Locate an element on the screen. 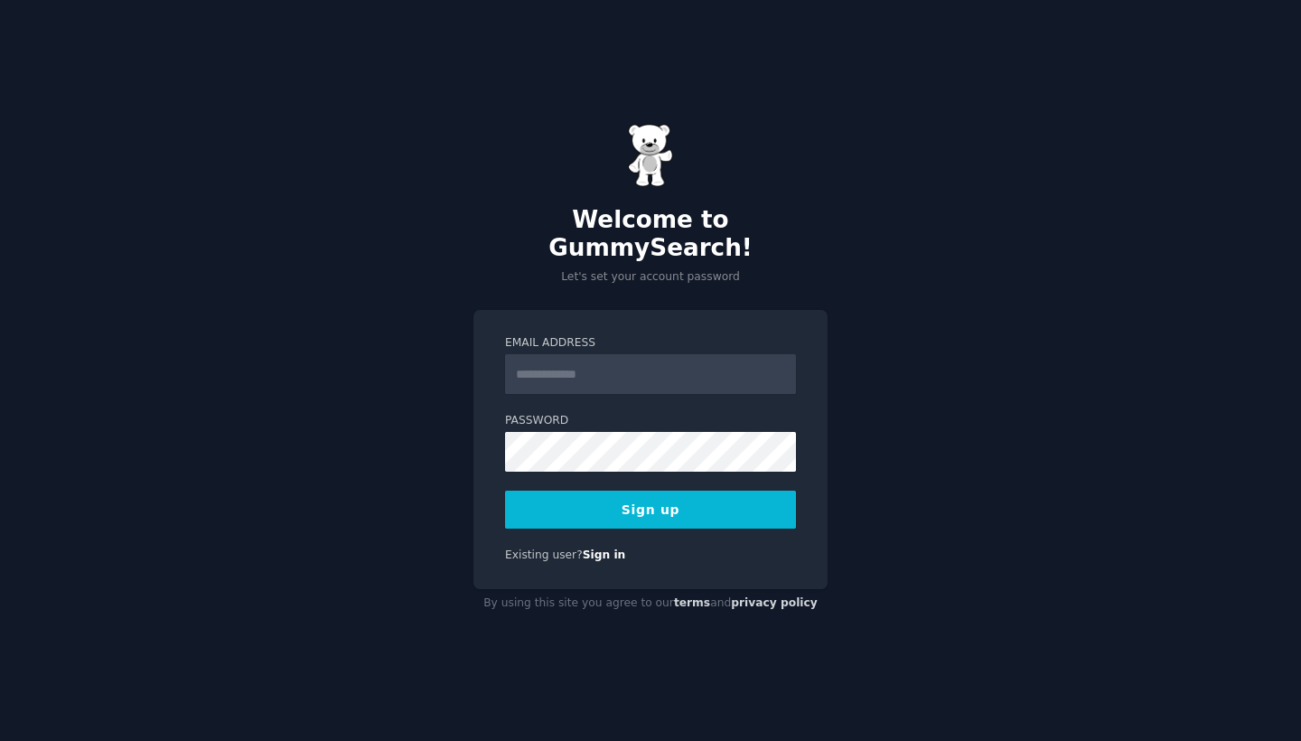 The width and height of the screenshot is (1301, 741). span: Existing user? is located at coordinates (544, 555).